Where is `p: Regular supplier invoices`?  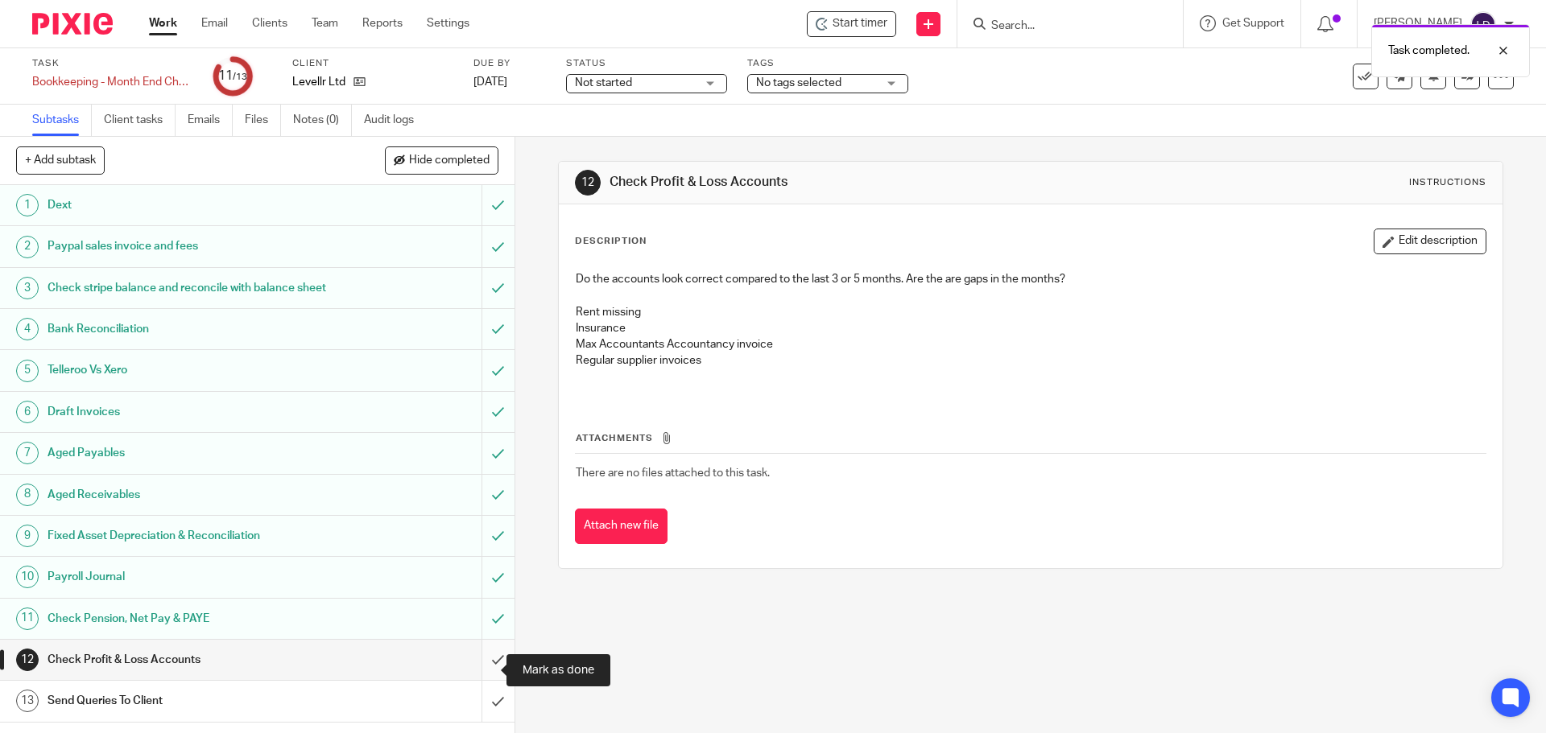
p: Regular supplier invoices is located at coordinates (1030, 361).